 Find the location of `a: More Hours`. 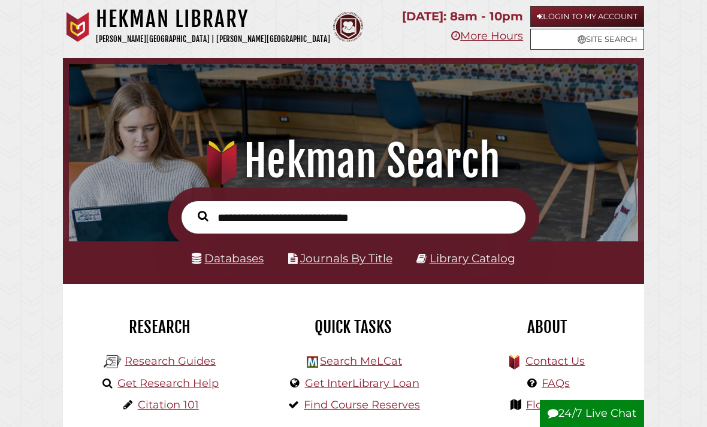

a: More Hours is located at coordinates (487, 36).